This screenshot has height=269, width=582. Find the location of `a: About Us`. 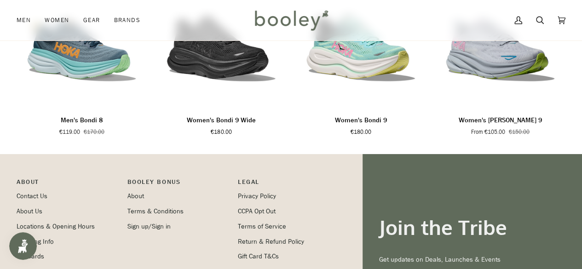

a: About Us is located at coordinates (29, 211).